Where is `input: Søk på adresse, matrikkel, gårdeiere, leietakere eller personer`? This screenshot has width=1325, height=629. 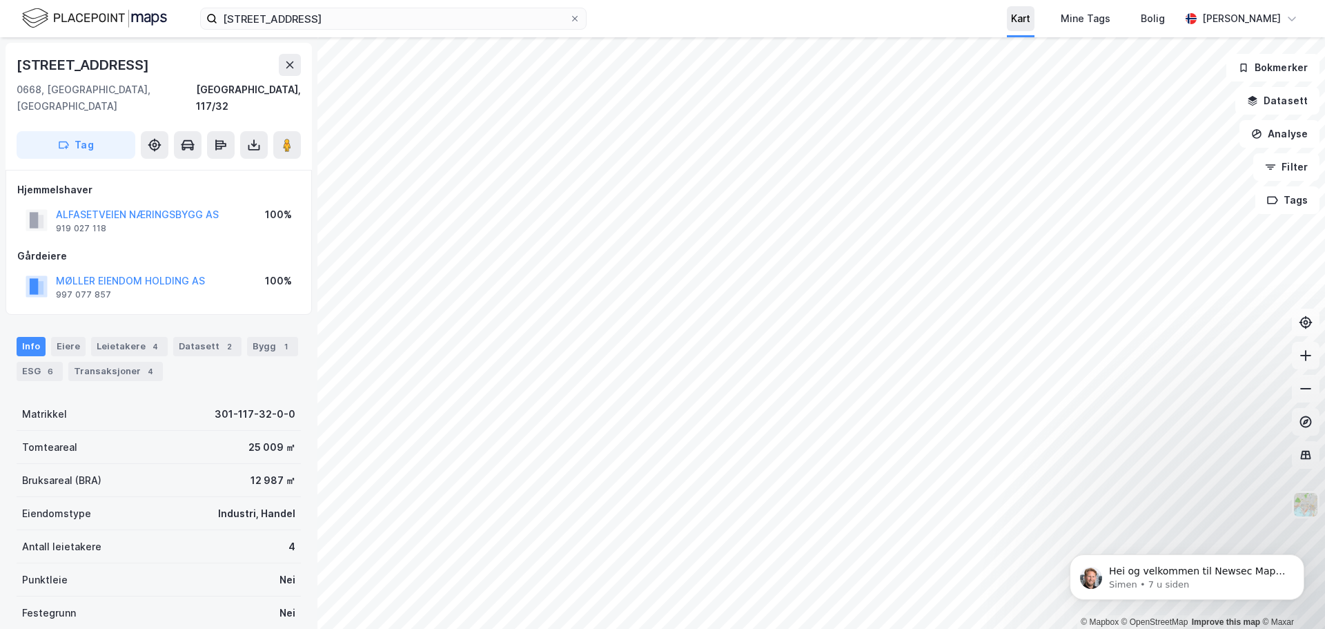
input: Søk på adresse, matrikkel, gårdeiere, leietakere eller personer is located at coordinates (393, 19).